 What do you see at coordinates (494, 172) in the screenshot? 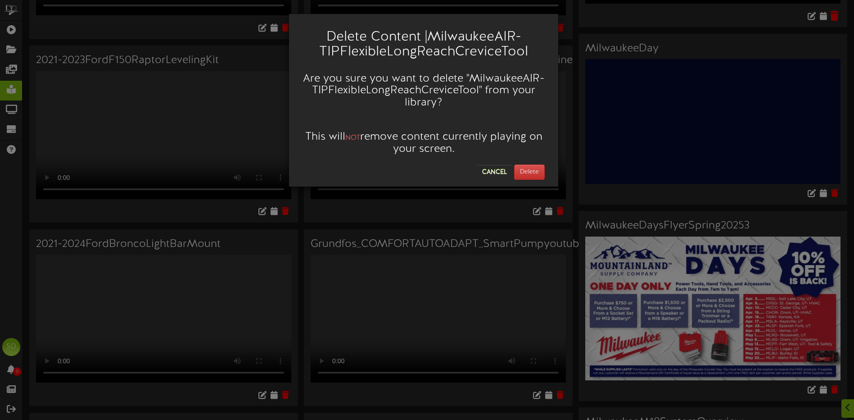
I see `button: Cancel` at bounding box center [494, 172].